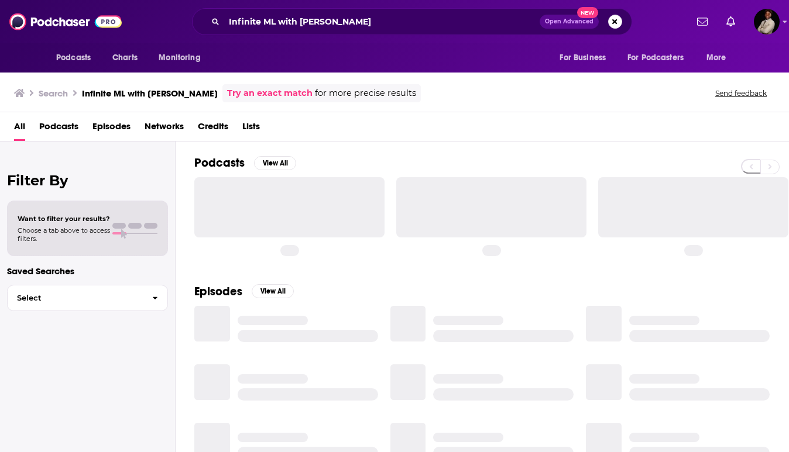 Image resolution: width=789 pixels, height=452 pixels. Describe the element at coordinates (66, 22) in the screenshot. I see `img: Podchaser - Follow, Share and Rate Podcasts` at that location.